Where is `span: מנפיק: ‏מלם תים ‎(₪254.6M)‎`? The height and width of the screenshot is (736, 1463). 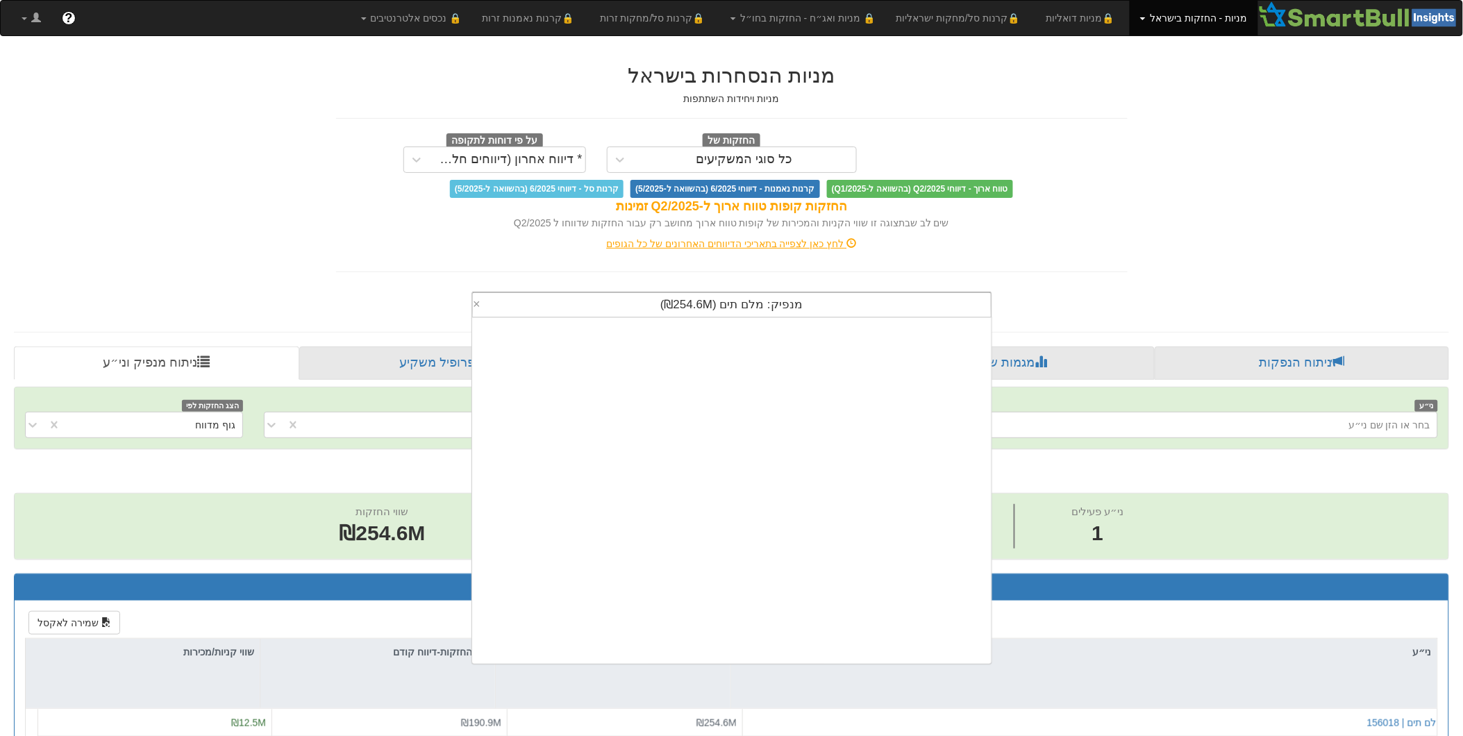
span: מנפיק: ‏מלם תים ‎(₪254.6M)‎ is located at coordinates (731, 304).